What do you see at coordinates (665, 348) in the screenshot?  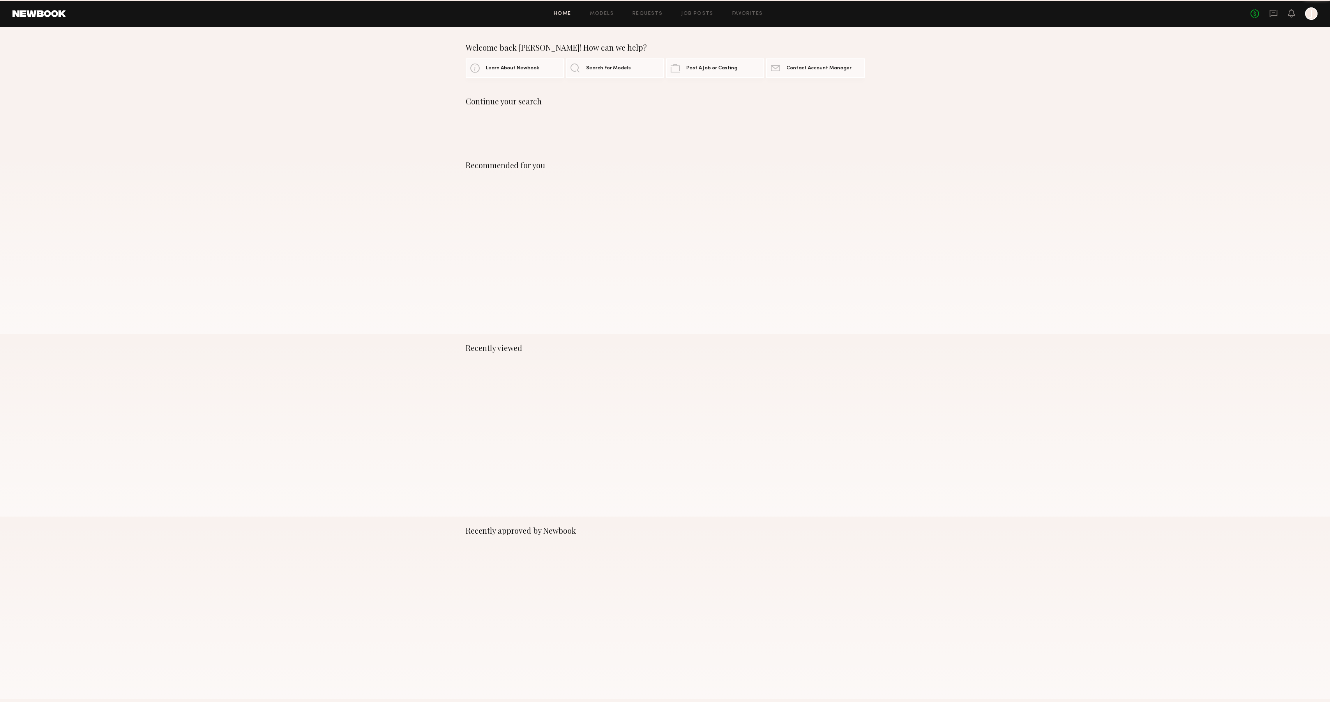 I see `div: Recently viewed` at bounding box center [665, 348].